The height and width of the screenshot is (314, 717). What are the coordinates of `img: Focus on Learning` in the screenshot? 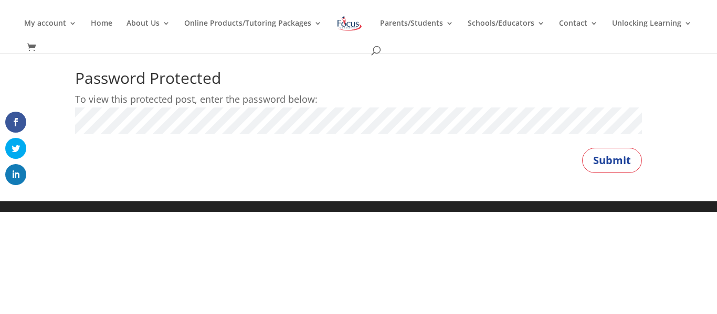 It's located at (349, 24).